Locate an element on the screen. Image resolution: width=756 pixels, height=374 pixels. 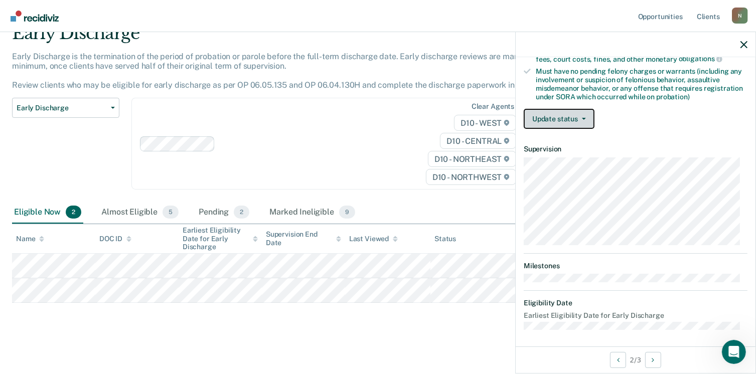
div: Marked Ineligible is located at coordinates (312, 213).